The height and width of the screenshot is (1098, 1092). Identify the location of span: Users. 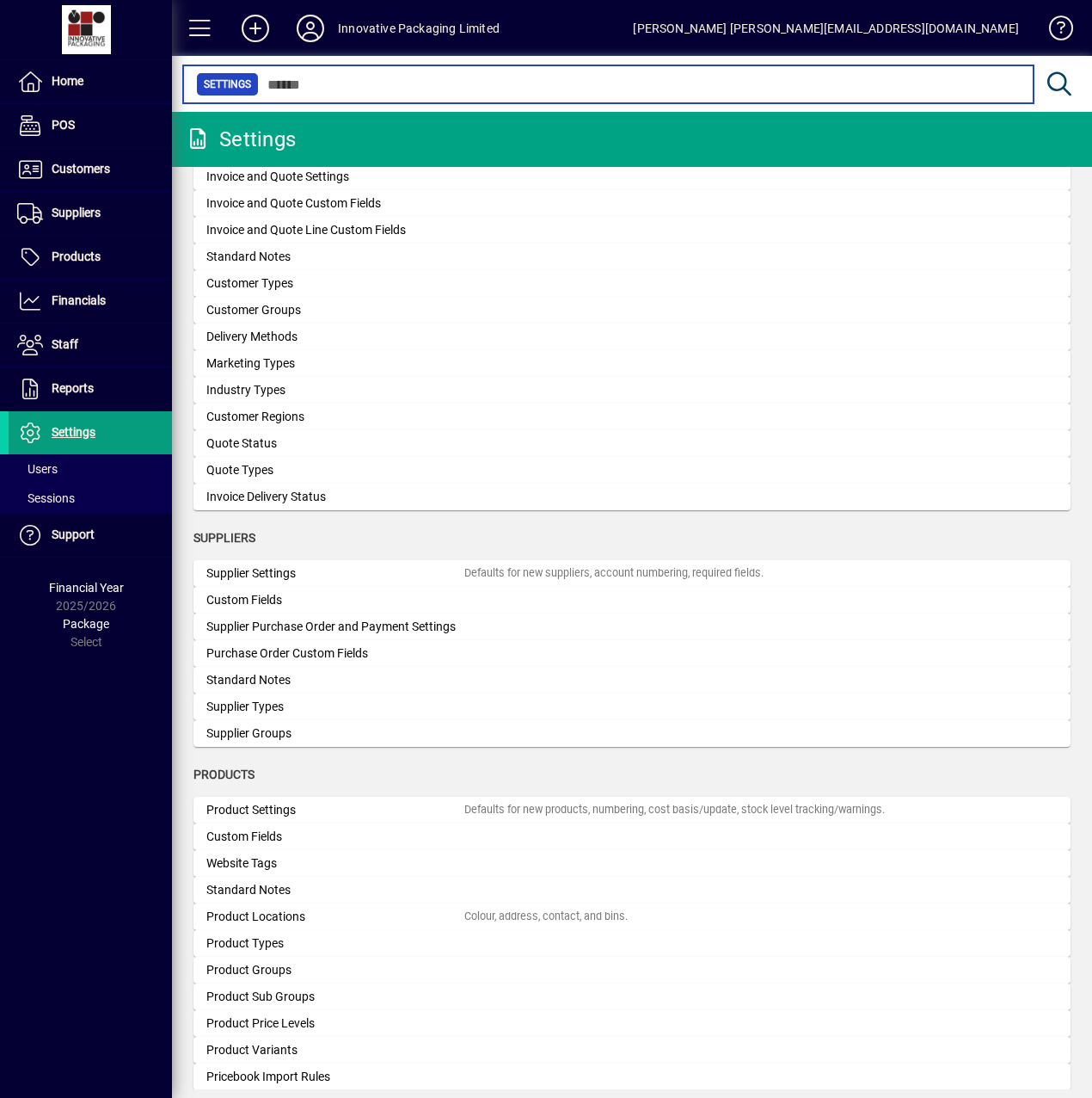
(37, 469).